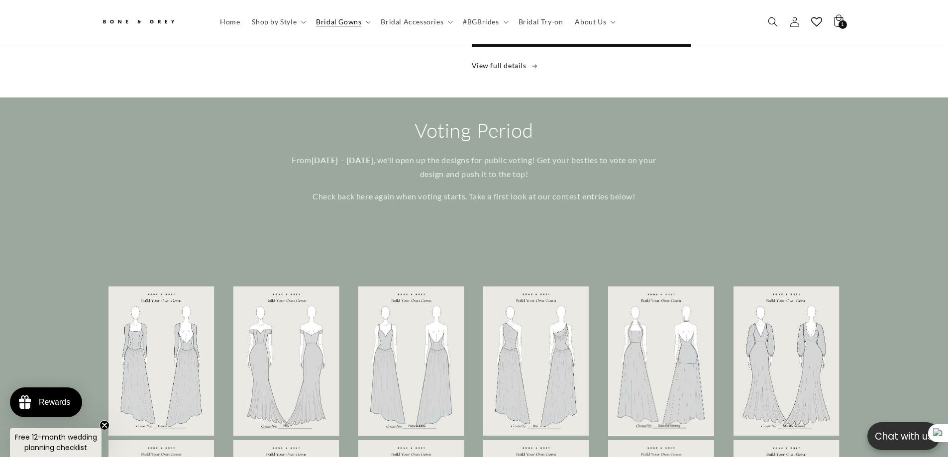 Image resolution: width=948 pixels, height=457 pixels. What do you see at coordinates (541, 22) in the screenshot?
I see `a: Bridal Try-on` at bounding box center [541, 22].